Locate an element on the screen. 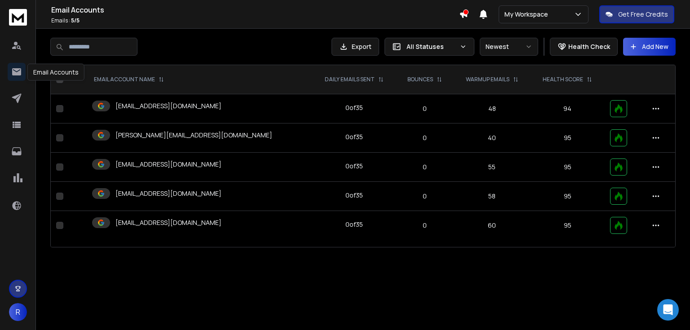  button: Newest is located at coordinates (509, 47).